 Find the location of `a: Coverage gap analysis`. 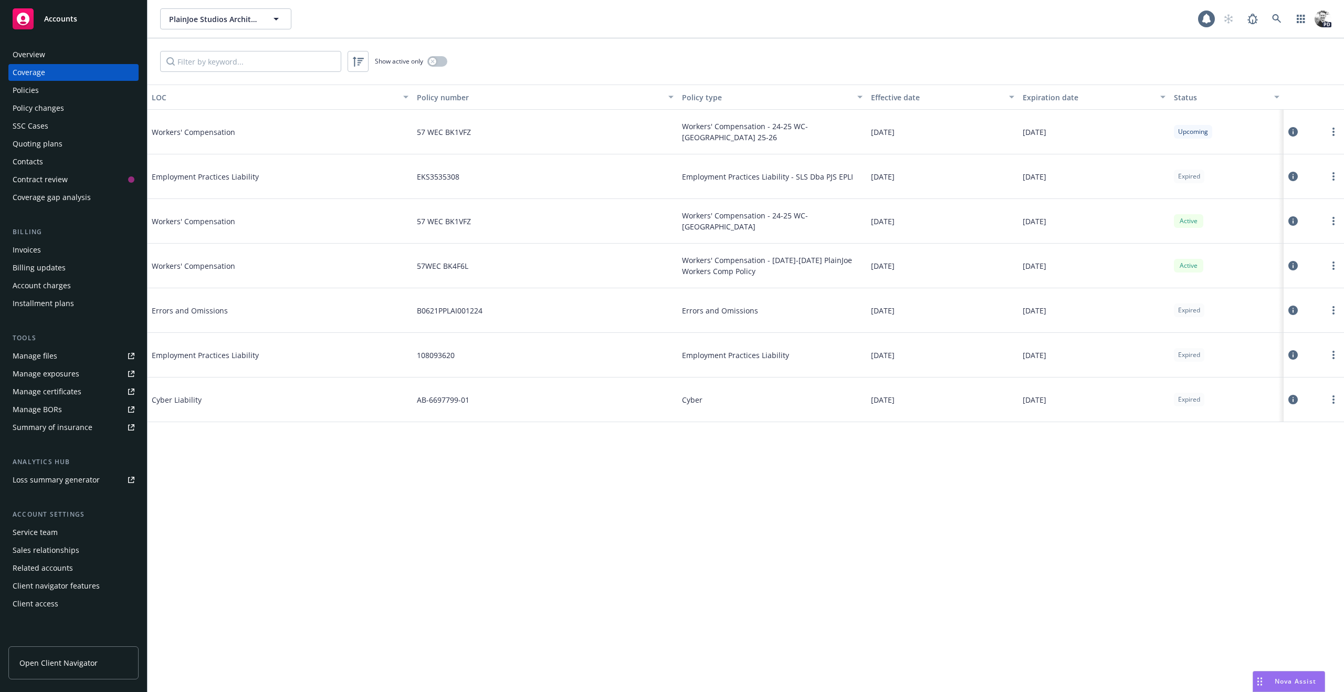

a: Coverage gap analysis is located at coordinates (73, 197).